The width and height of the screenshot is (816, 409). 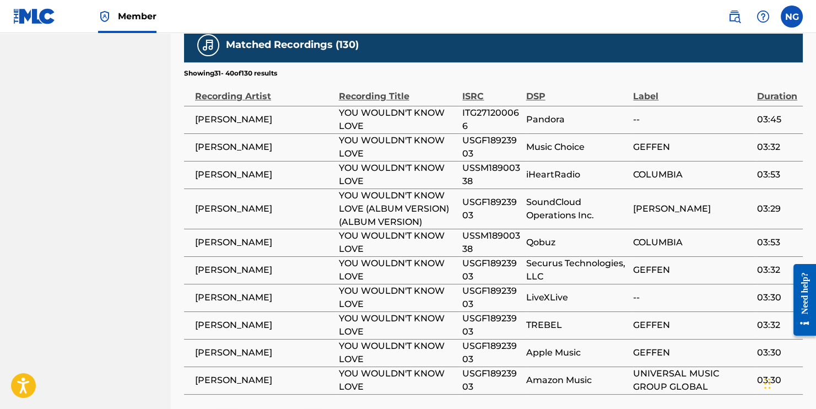 I want to click on div: Need help?, so click(x=19, y=39).